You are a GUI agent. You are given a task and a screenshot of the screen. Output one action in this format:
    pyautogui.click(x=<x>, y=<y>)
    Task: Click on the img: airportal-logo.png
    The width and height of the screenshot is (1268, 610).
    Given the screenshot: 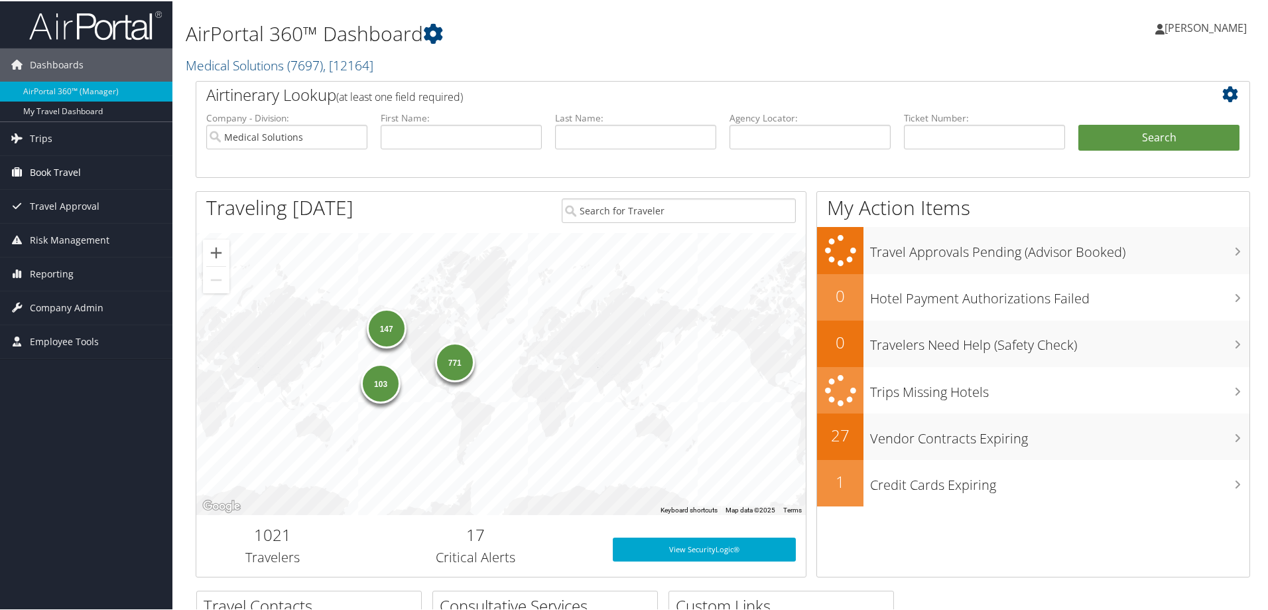 What is the action you would take?
    pyautogui.click(x=96, y=24)
    